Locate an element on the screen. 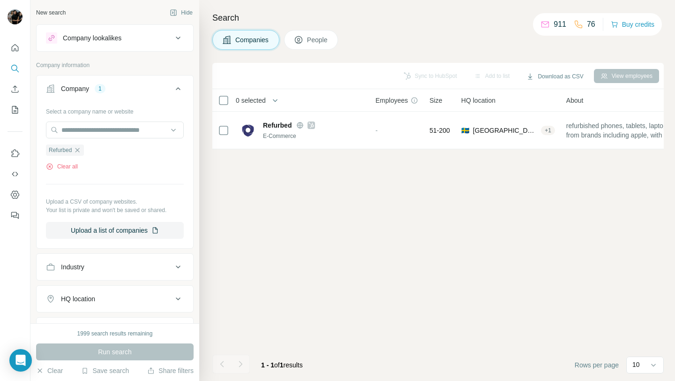 Image resolution: width=675 pixels, height=381 pixels. span: Size is located at coordinates (436, 100).